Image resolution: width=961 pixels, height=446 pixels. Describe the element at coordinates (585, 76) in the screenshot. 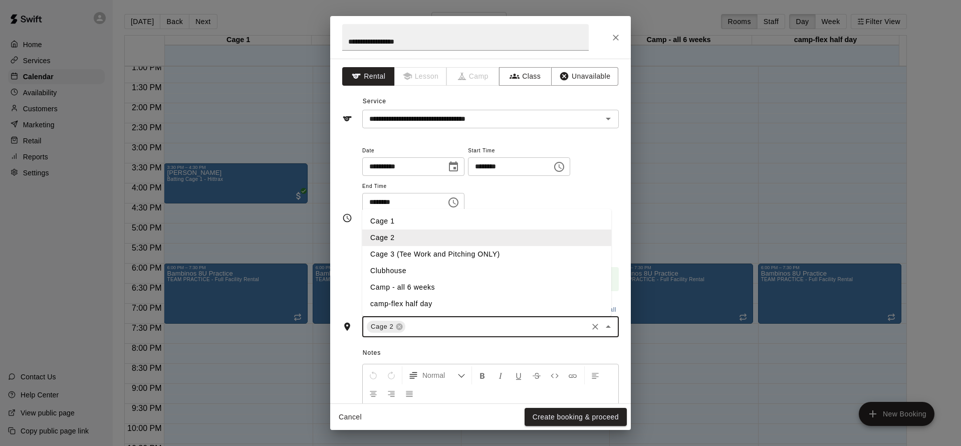

I see `button: Unavailable` at that location.